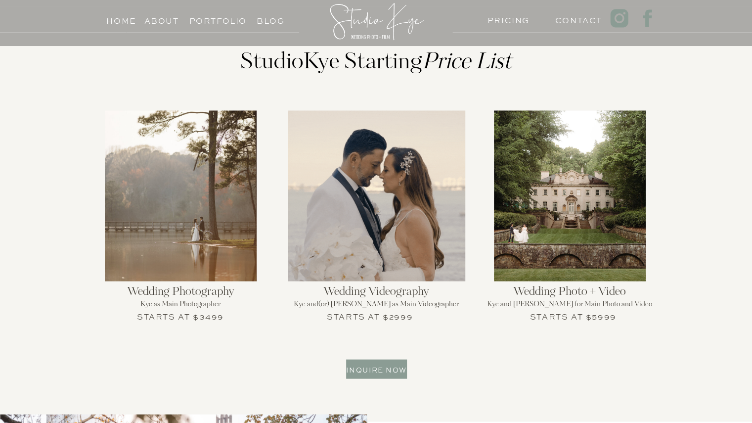  I want to click on h3: Starts at $2999, so click(370, 315).